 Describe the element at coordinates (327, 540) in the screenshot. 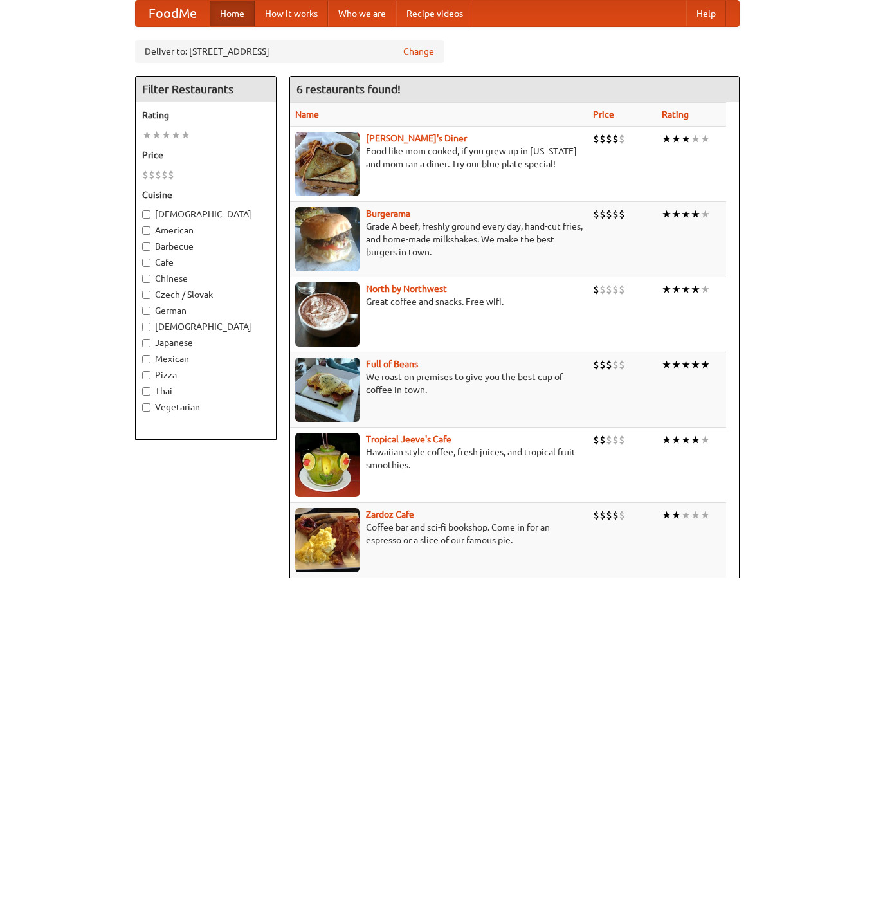

I see `img: zardoz.jpg` at that location.